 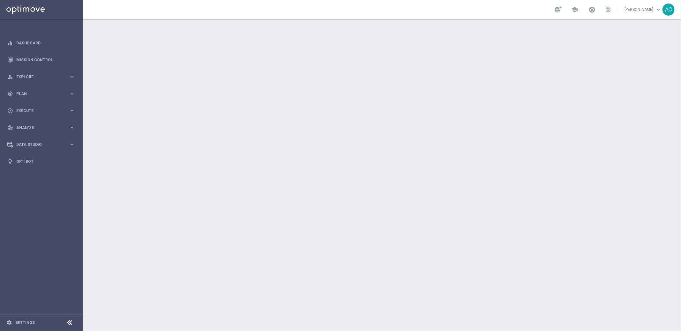 What do you see at coordinates (41, 161) in the screenshot?
I see `div: Optibot` at bounding box center [41, 161].